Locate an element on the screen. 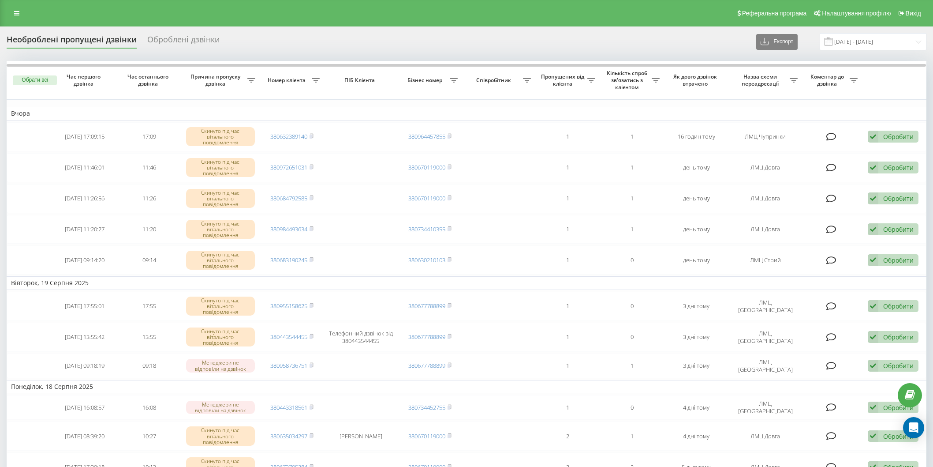 The height and width of the screenshot is (467, 933). td: 09:14 is located at coordinates (149, 260).